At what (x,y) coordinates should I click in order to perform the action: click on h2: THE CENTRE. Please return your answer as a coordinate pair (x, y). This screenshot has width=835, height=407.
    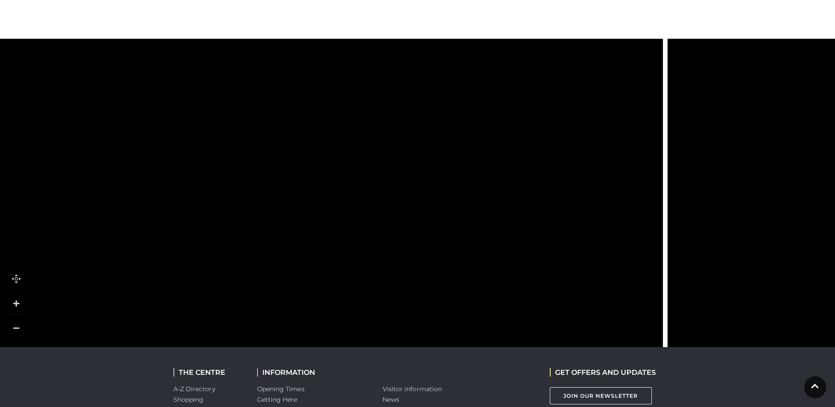
    Looking at the image, I should click on (209, 372).